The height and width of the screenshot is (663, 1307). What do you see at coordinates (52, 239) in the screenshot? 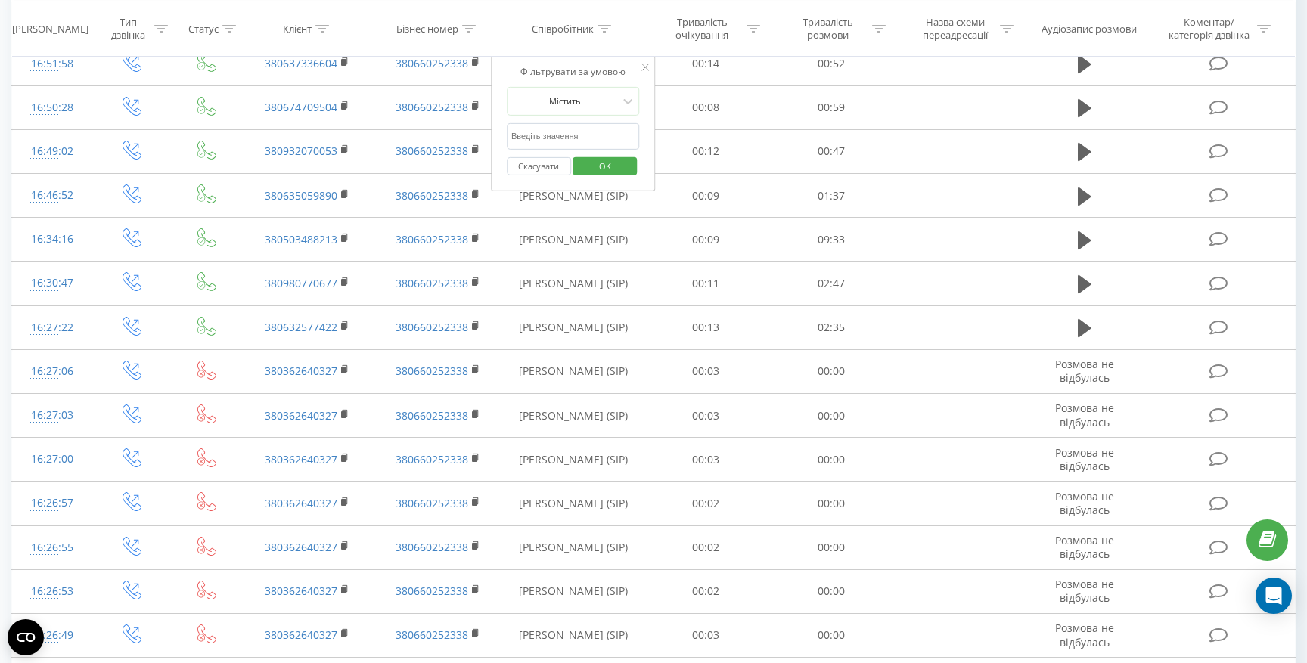
I see `div: 16:34:16` at bounding box center [52, 239].